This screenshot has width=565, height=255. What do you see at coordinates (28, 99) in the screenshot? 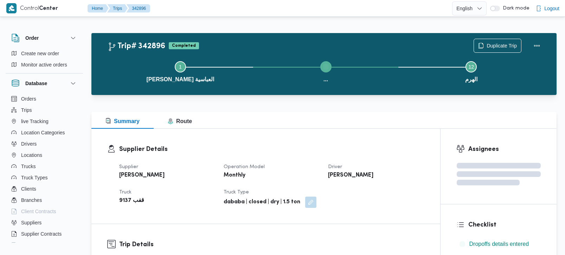
I see `span: Orders` at bounding box center [28, 99].